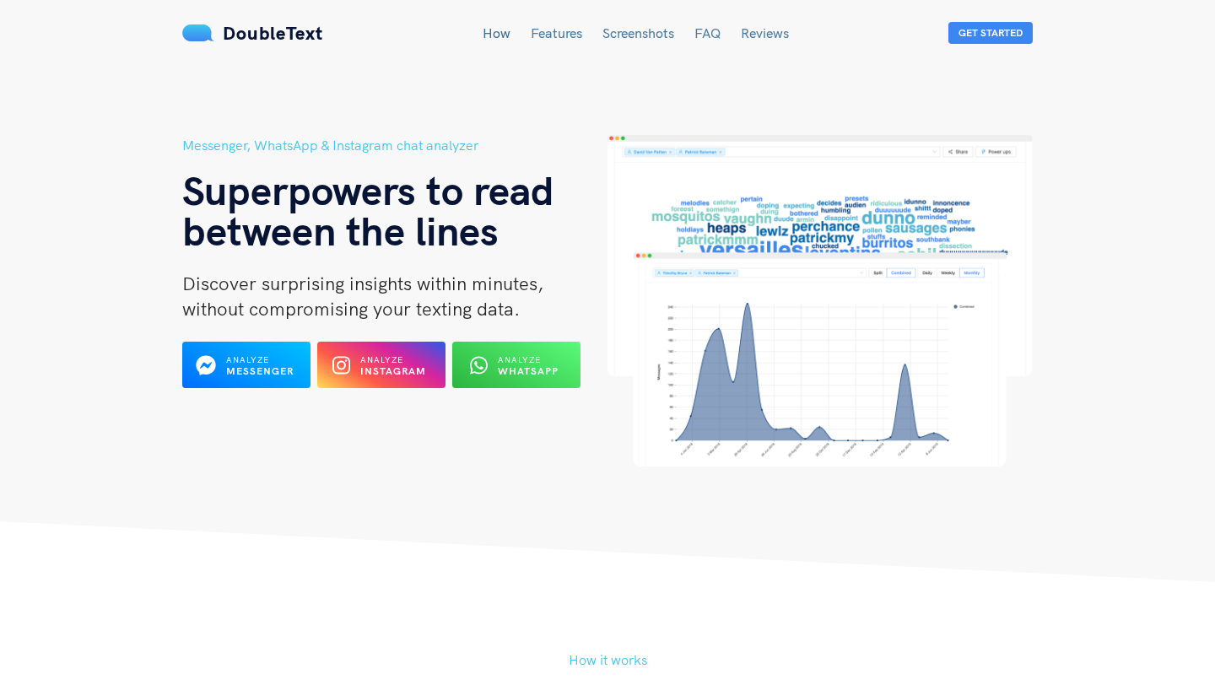 Image resolution: width=1215 pixels, height=685 pixels. What do you see at coordinates (363, 283) in the screenshot?
I see `span: Discover surprising insights within minutes,` at bounding box center [363, 283].